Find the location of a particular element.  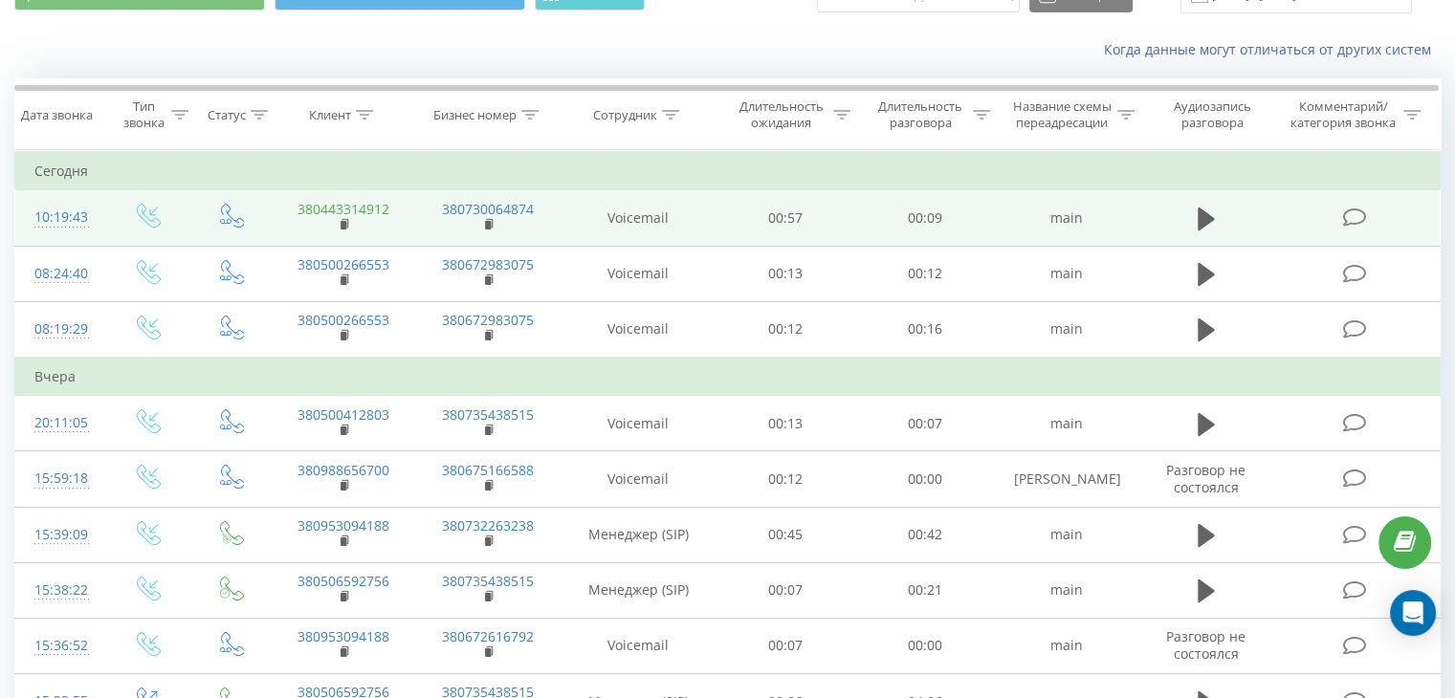

a: 380730064874 is located at coordinates (488, 209).